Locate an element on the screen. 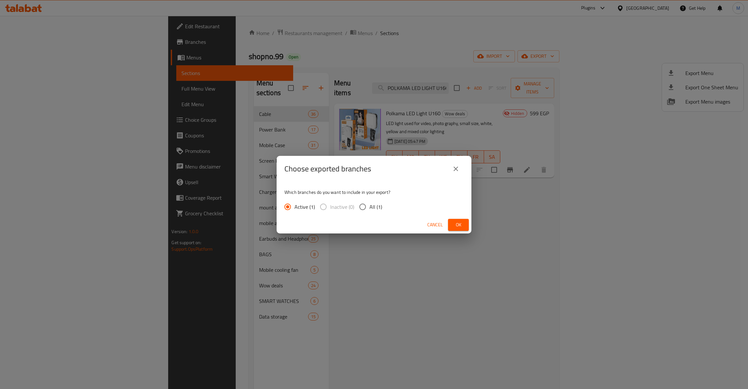 Image resolution: width=748 pixels, height=389 pixels. span: Ok is located at coordinates (458, 225).